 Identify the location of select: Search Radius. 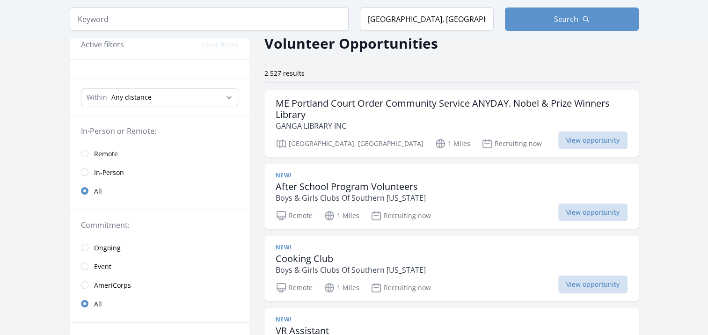
(160, 97).